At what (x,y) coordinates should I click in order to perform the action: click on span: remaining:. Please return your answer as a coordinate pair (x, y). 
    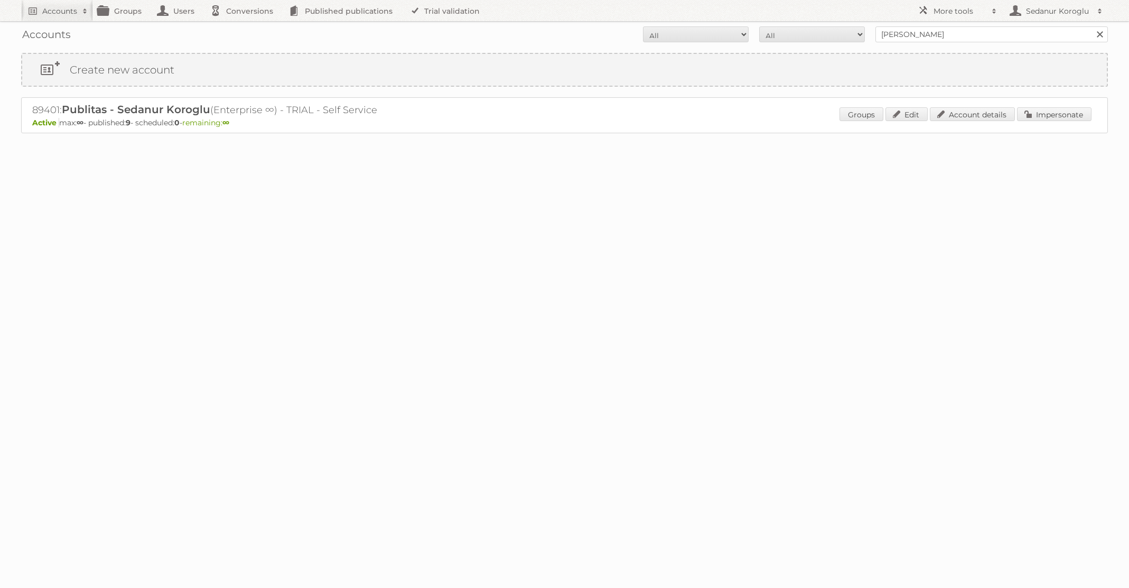
    Looking at the image, I should click on (206, 123).